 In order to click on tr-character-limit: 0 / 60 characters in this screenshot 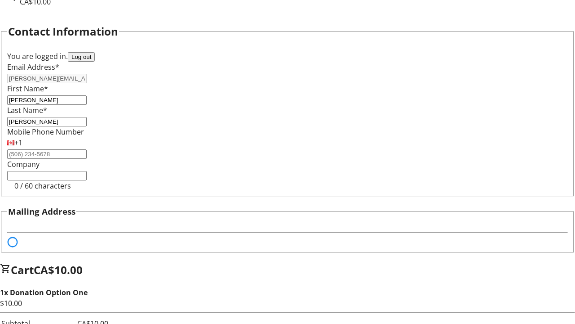, I will do `click(43, 186)`.